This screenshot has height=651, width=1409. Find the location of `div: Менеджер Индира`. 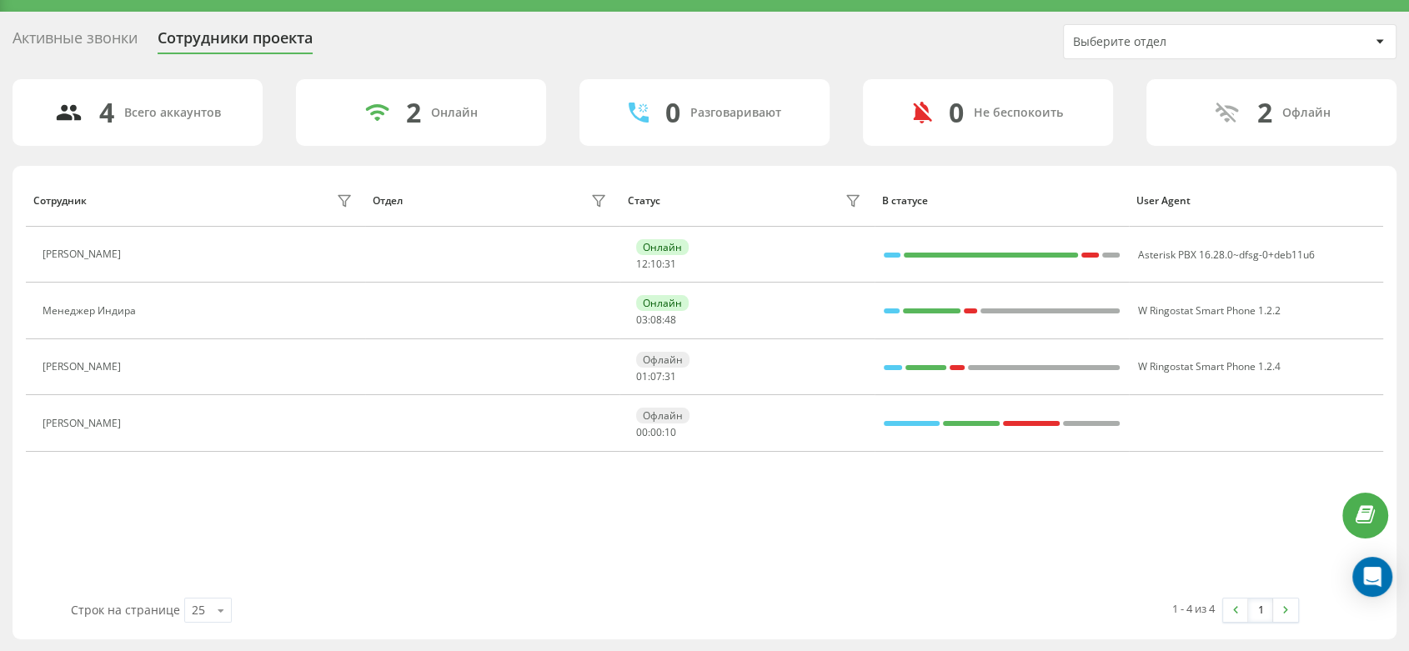

div: Менеджер Индира is located at coordinates (91, 311).